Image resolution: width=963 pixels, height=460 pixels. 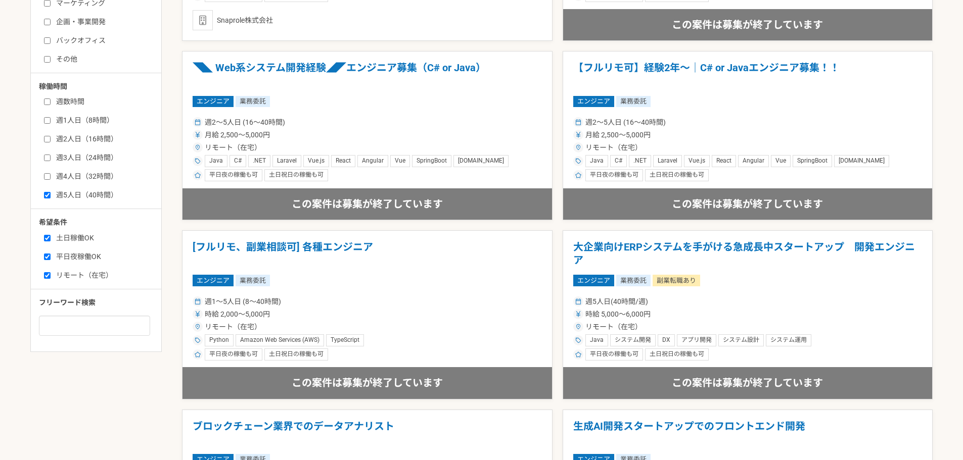 What do you see at coordinates (47, 102) in the screenshot?
I see `input: 週数時間` at bounding box center [47, 102].